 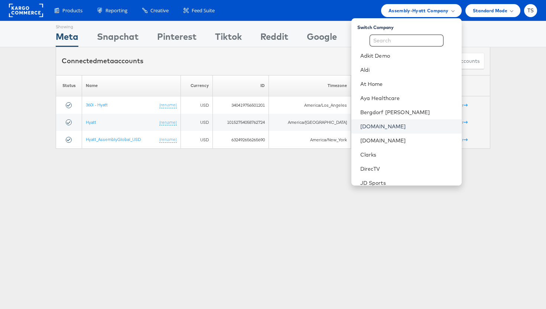 I want to click on div: Switch Company, so click(x=409, y=26).